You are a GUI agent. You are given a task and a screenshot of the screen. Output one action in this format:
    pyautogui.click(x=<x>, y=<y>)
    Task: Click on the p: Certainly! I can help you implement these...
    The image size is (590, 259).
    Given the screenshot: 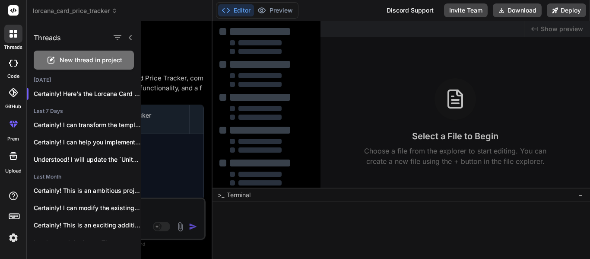 What is the action you would take?
    pyautogui.click(x=87, y=142)
    